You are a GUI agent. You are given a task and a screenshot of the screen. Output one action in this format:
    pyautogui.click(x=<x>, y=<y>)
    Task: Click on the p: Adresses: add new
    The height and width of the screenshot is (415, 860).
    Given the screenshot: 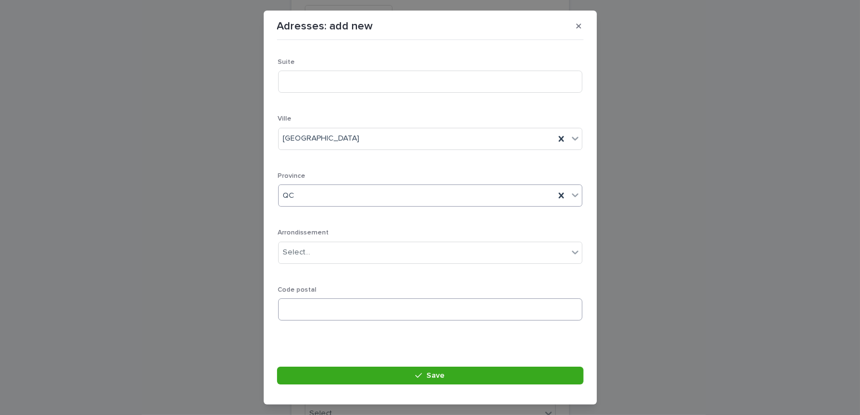 What is the action you would take?
    pyautogui.click(x=325, y=26)
    